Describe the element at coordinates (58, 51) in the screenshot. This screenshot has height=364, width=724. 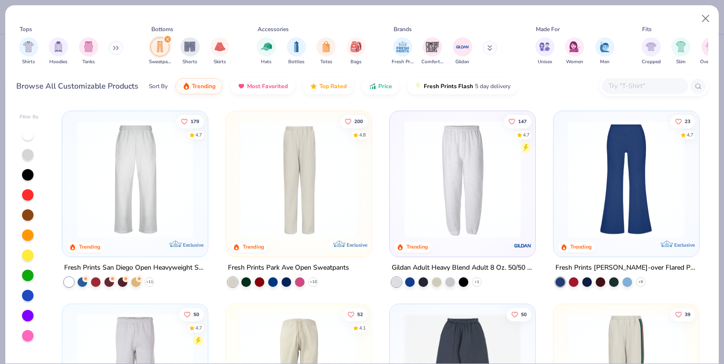
I see `div: filter for Hoodies` at that location.